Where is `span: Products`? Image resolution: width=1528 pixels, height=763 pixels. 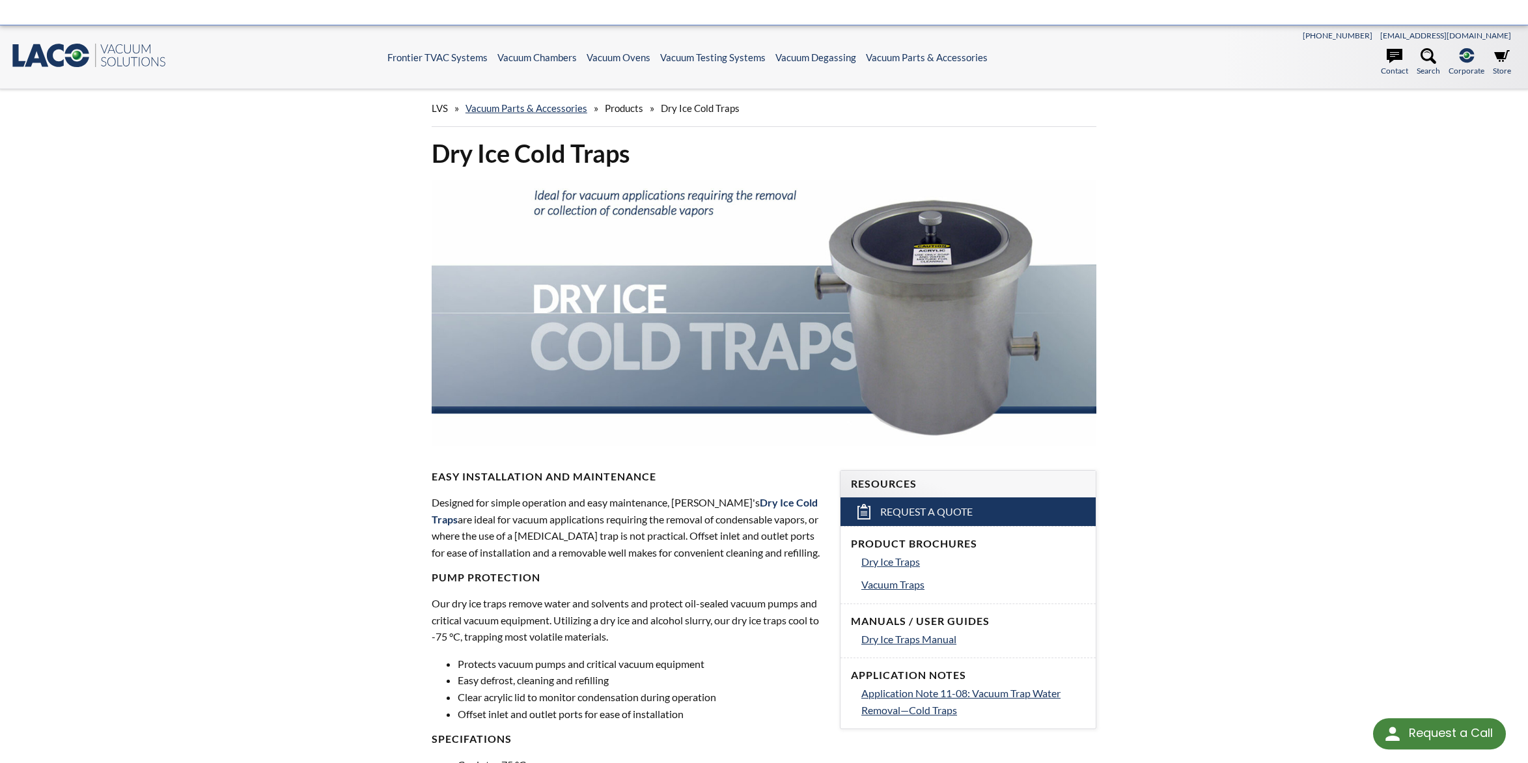 span: Products is located at coordinates (624, 108).